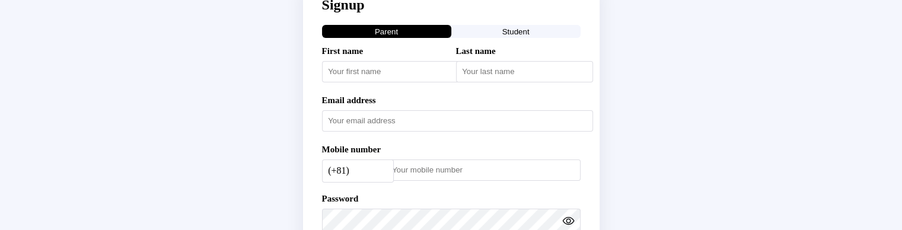 This screenshot has height=230, width=902. What do you see at coordinates (516, 31) in the screenshot?
I see `button: Student` at bounding box center [516, 31].